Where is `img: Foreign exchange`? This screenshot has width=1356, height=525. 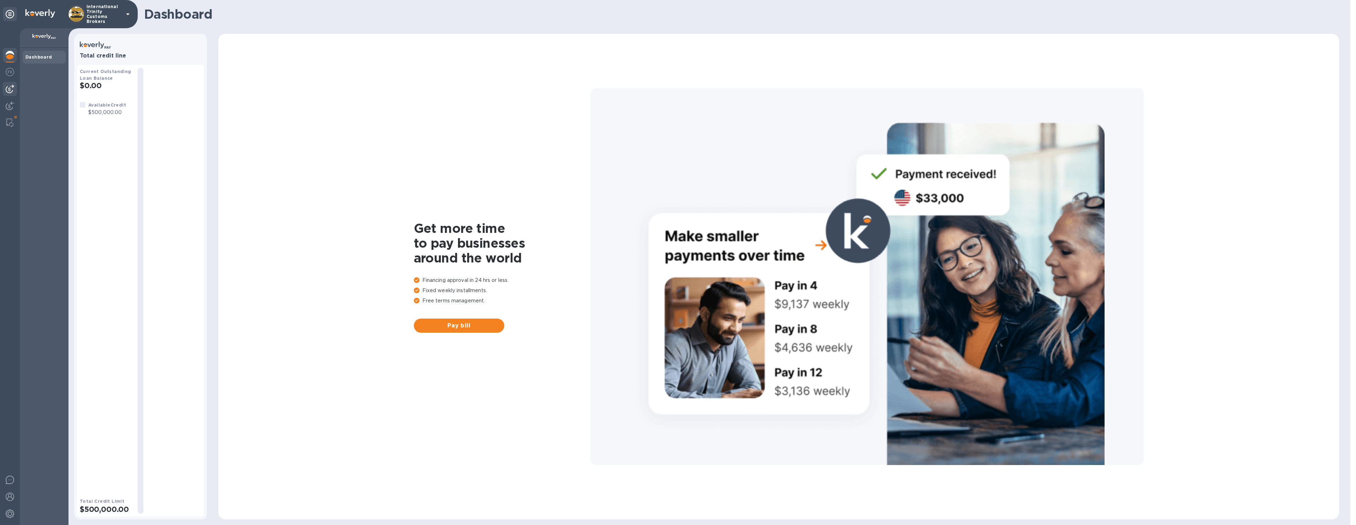
img: Foreign exchange is located at coordinates (10, 72).